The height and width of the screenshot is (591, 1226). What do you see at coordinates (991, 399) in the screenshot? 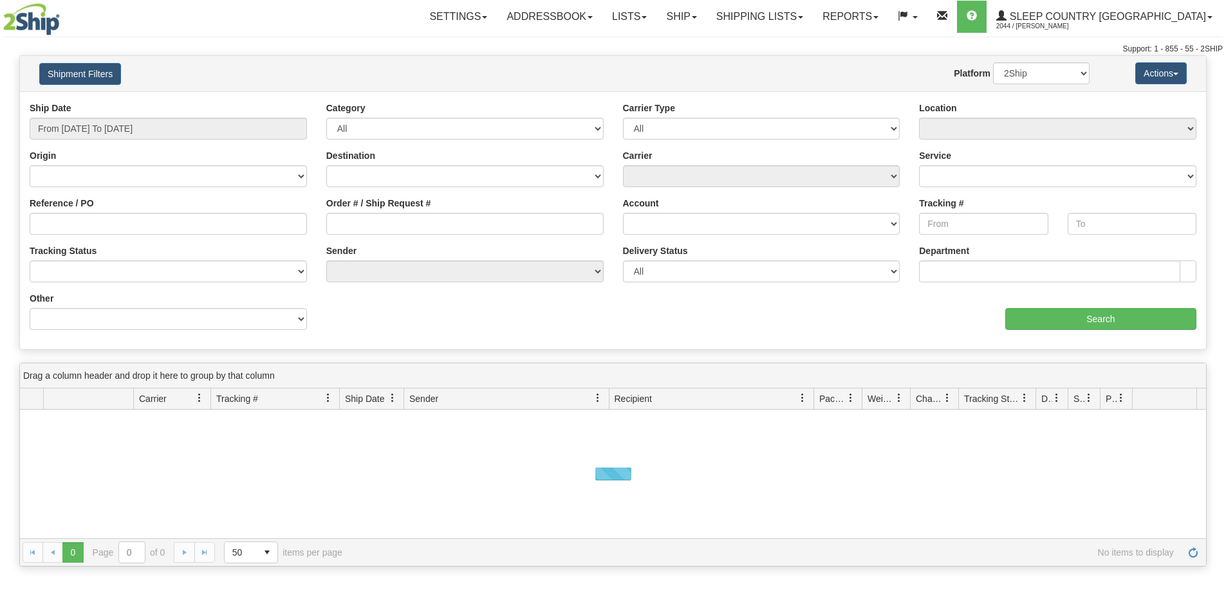
I see `span: Tracking Status` at bounding box center [991, 399].